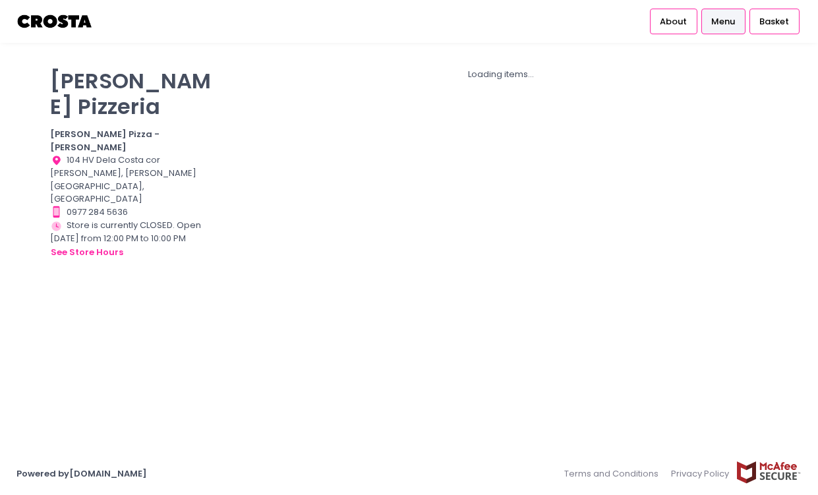  I want to click on img: logo, so click(55, 21).